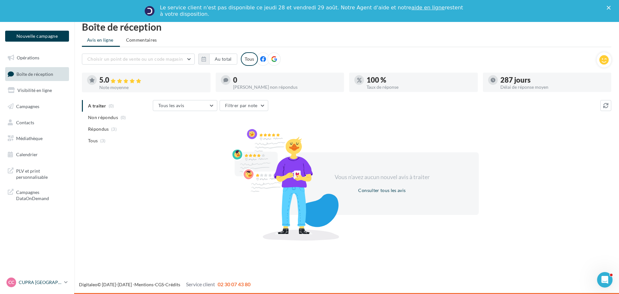  Describe the element at coordinates (37, 90) in the screenshot. I see `a: Visibilité en ligne` at that location.